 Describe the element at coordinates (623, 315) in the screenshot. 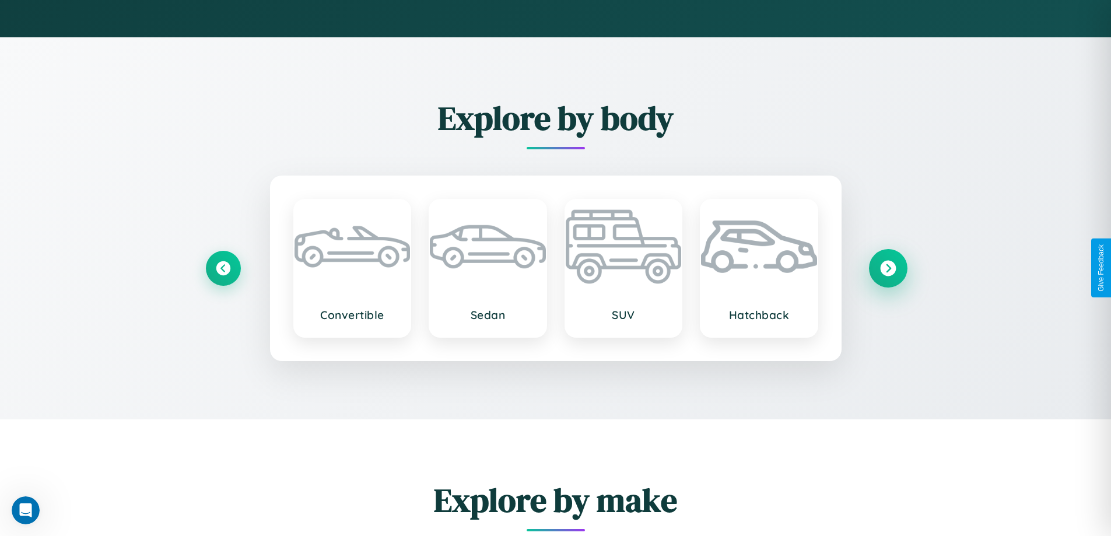

I see `h3: SUV` at that location.